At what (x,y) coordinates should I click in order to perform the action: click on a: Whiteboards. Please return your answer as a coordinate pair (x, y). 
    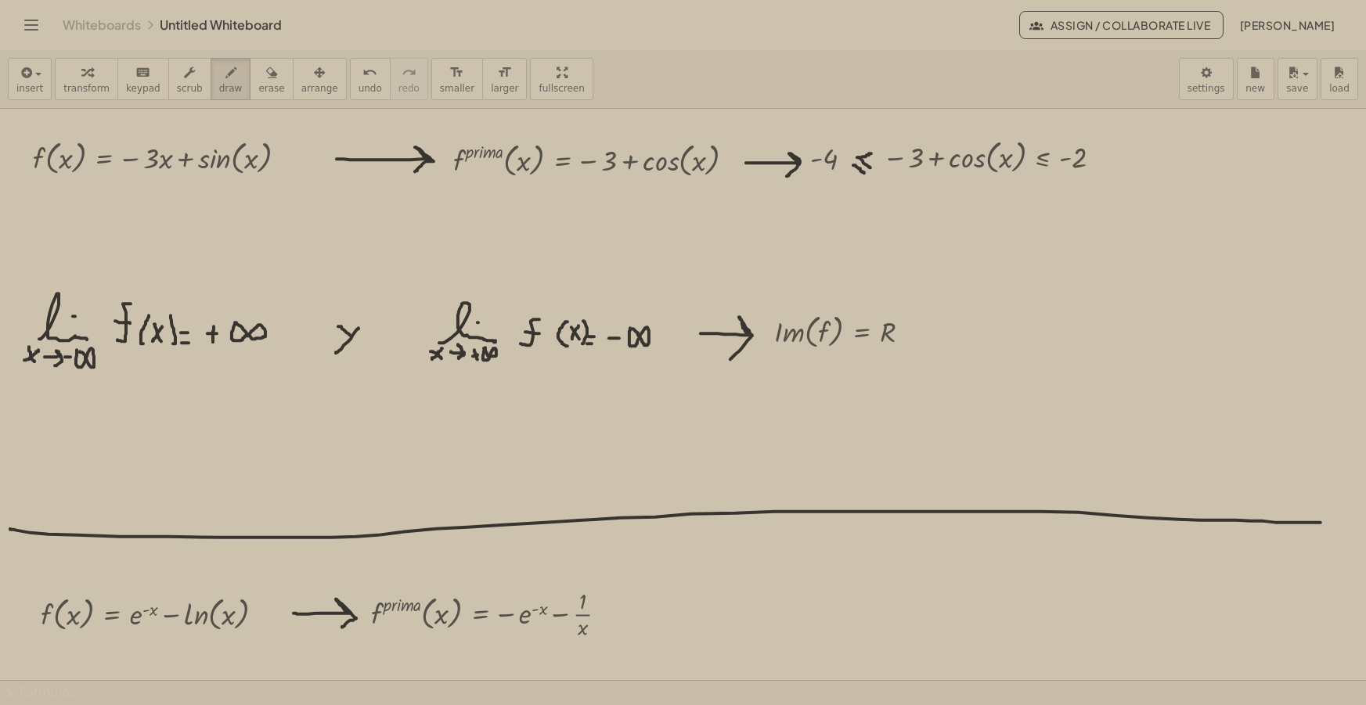
    Looking at the image, I should click on (102, 25).